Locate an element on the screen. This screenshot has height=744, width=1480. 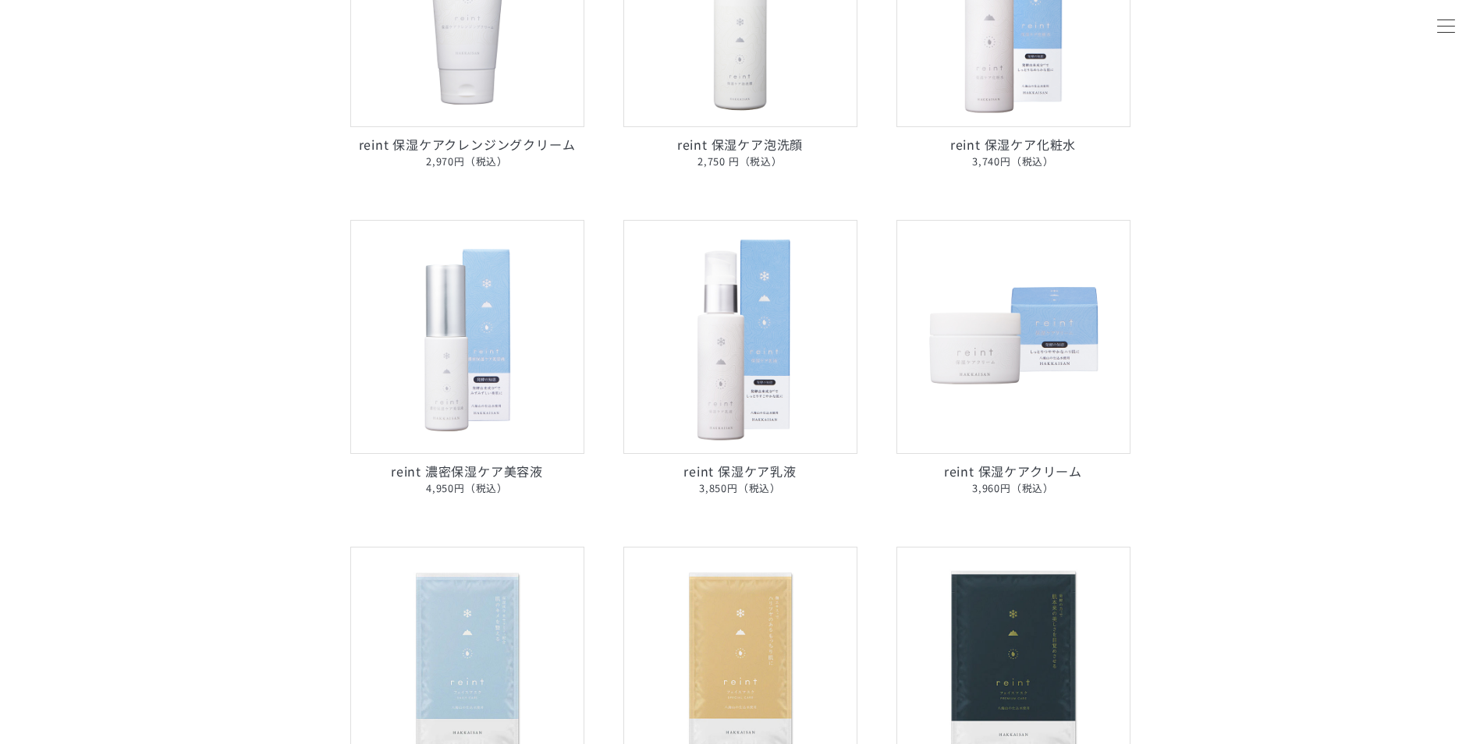
span: 3,850円（税込） is located at coordinates (740, 488).